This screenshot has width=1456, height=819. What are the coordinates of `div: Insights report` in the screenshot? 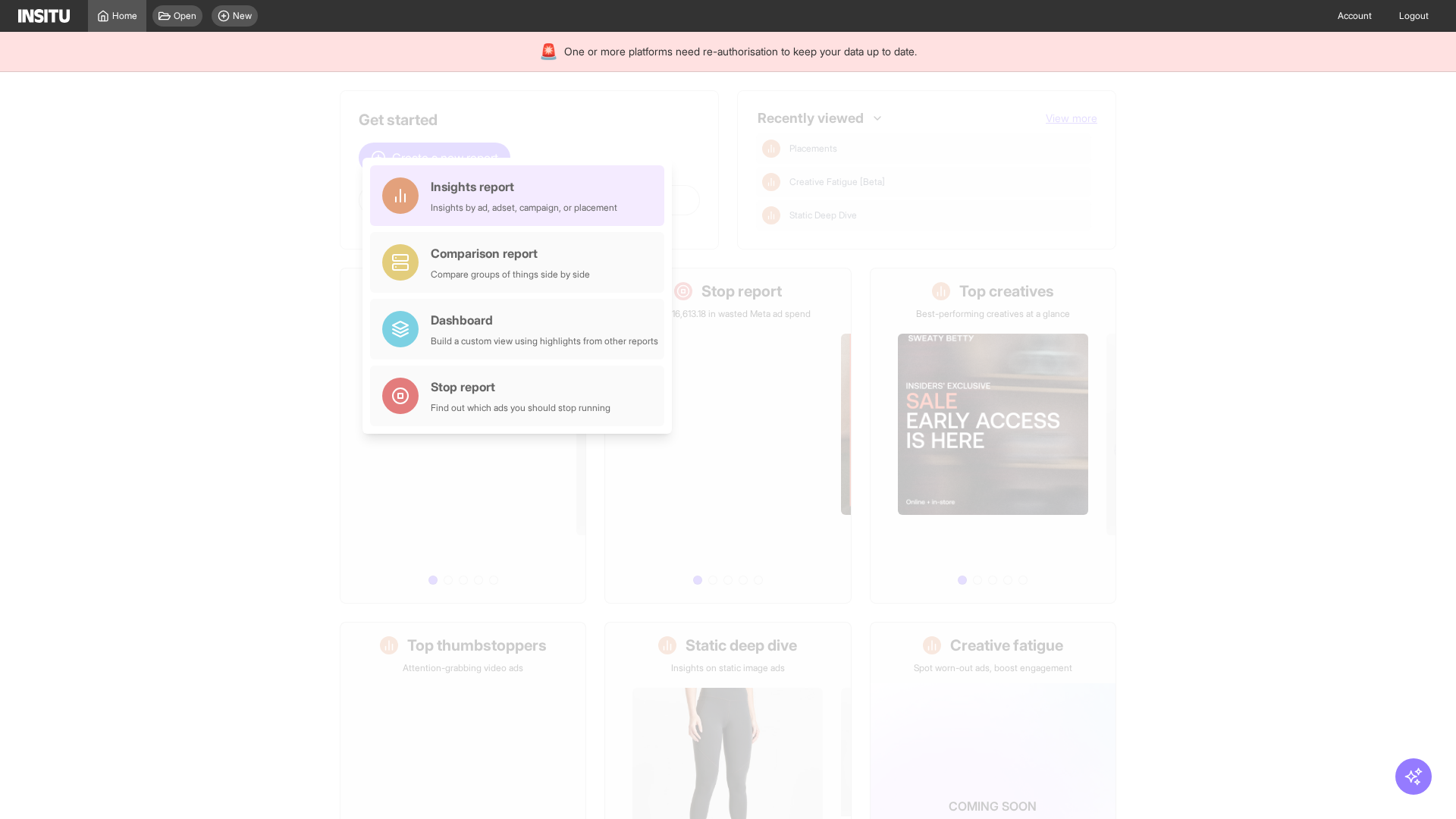 It's located at (524, 187).